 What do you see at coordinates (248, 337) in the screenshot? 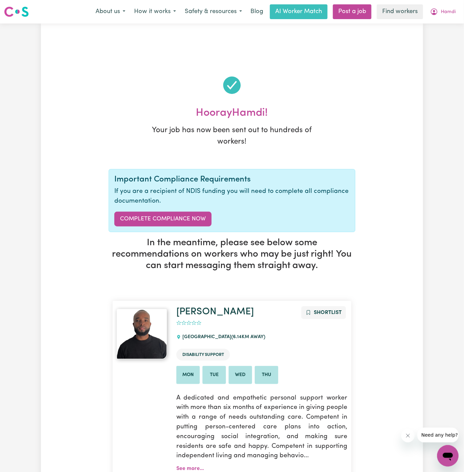
I see `span: ( 6.14 km away)` at bounding box center [248, 337].